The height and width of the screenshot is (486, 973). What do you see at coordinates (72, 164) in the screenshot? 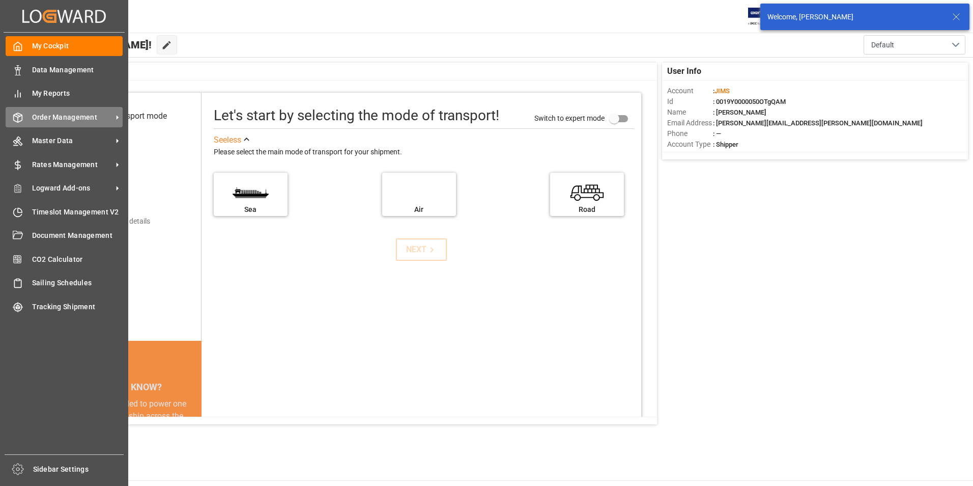
I see `span: Rates Management` at bounding box center [72, 164].